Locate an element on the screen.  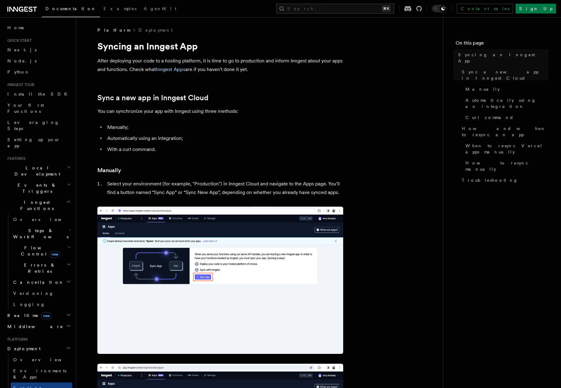
span: Cancellation is located at coordinates (37, 282).